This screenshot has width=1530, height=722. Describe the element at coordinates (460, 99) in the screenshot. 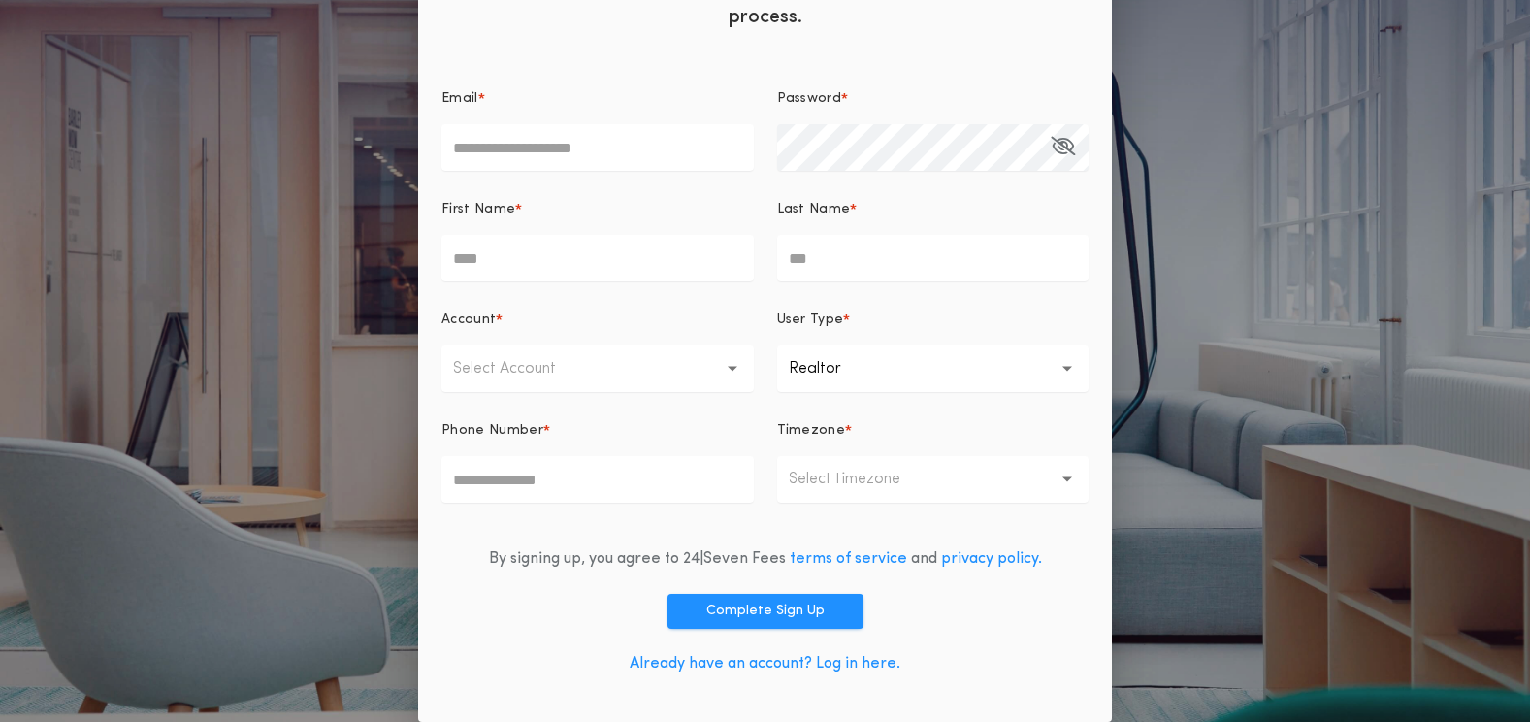

I see `p: Email` at that location.